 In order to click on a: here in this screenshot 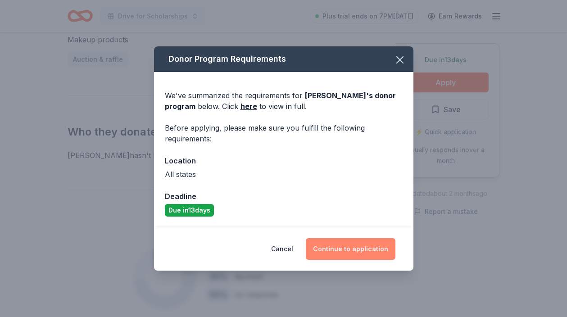, I will do `click(249, 106)`.